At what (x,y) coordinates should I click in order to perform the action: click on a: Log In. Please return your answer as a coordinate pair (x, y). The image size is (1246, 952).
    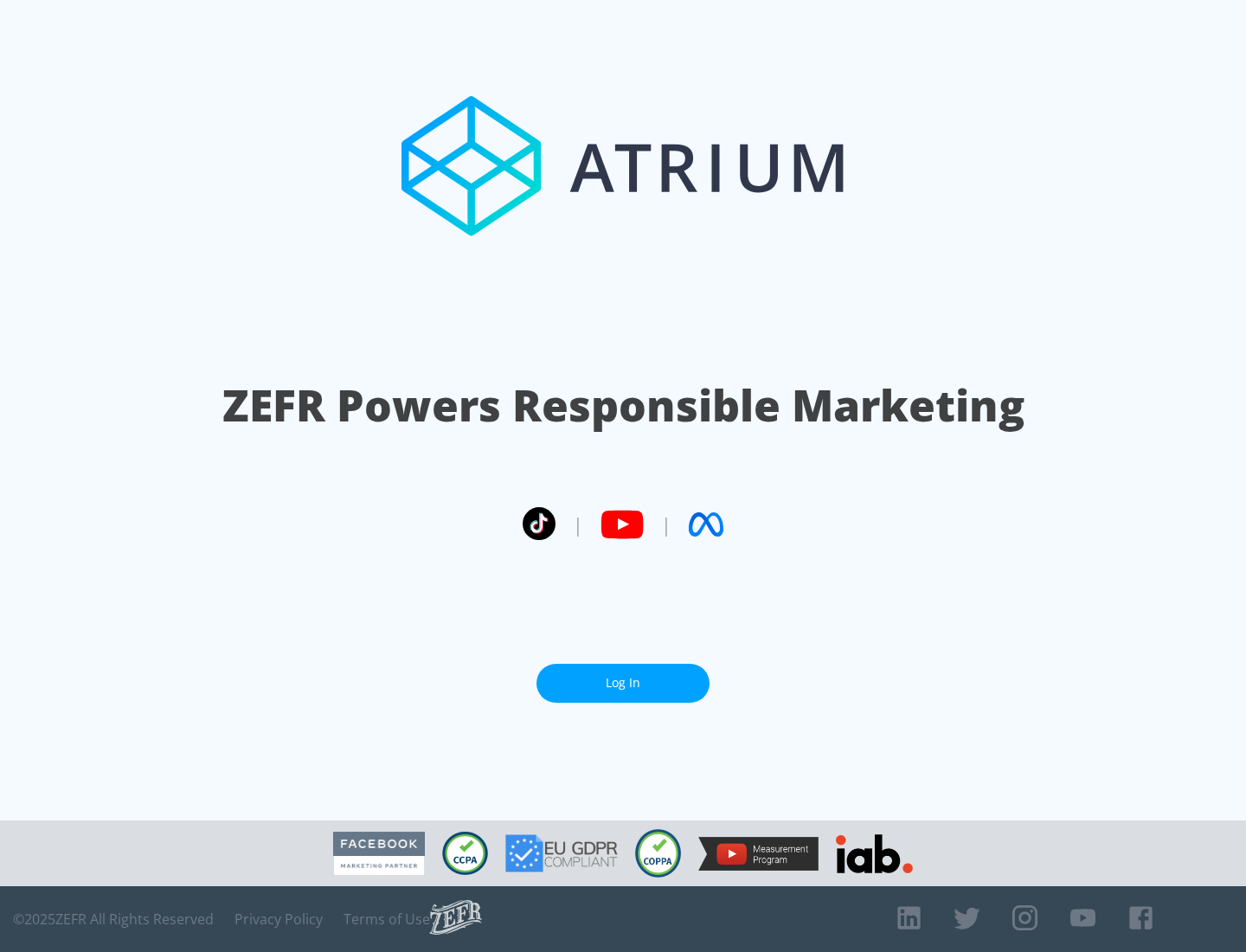
    Looking at the image, I should click on (623, 683).